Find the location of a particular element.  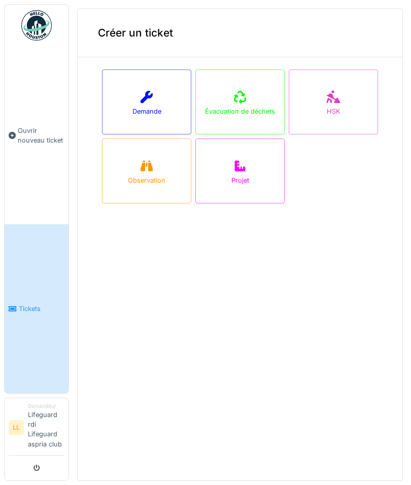

li: Lifeguard rdi Lifeguard aspria club is located at coordinates (46, 427).